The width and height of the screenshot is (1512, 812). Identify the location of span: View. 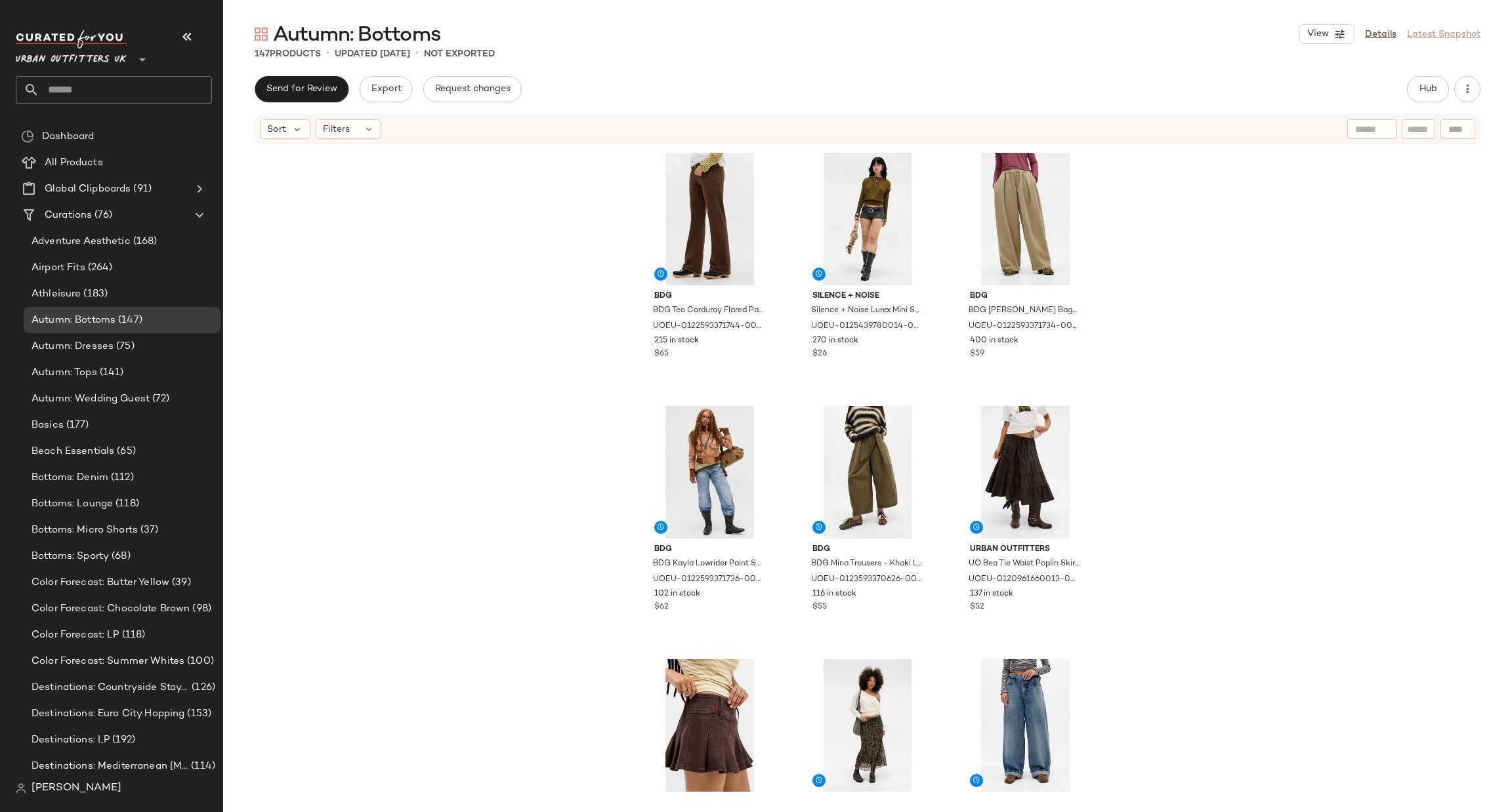
(1318, 34).